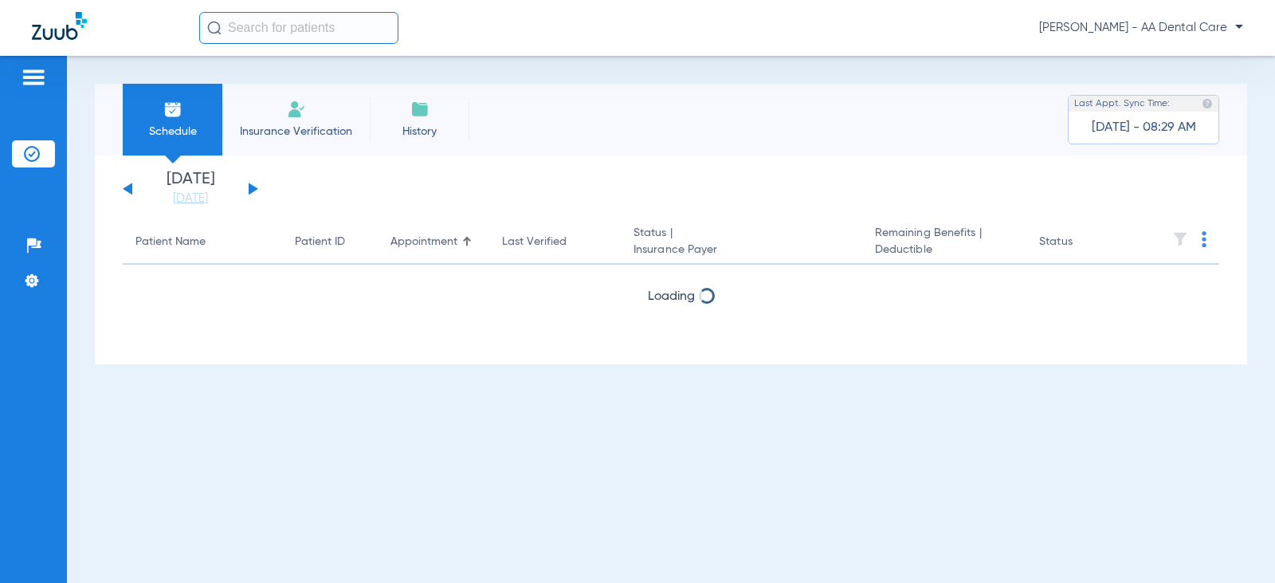 This screenshot has height=583, width=1275. Describe the element at coordinates (1080, 242) in the screenshot. I see `th: Status` at that location.